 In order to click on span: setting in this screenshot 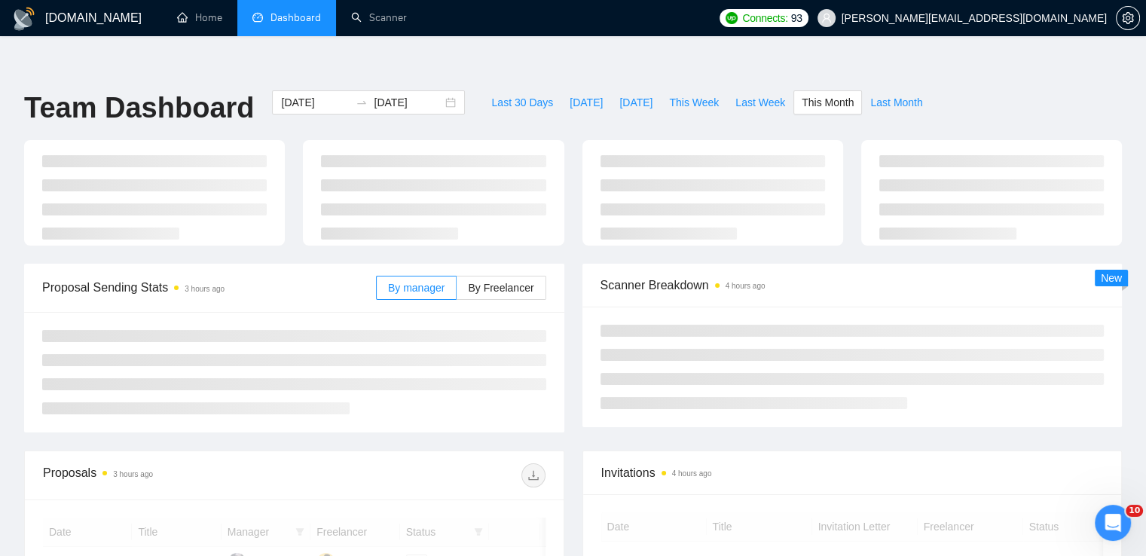, I will do `click(1128, 18)`.